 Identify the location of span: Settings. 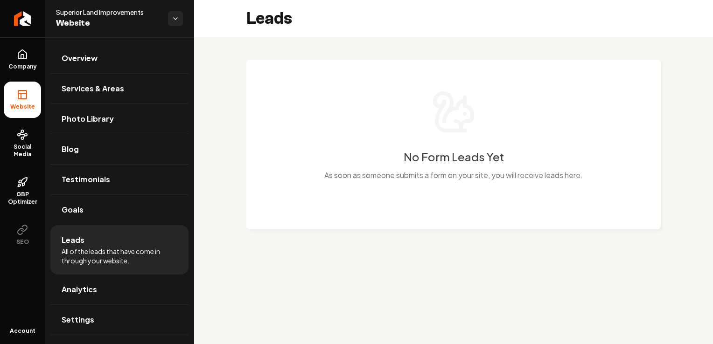
(78, 320).